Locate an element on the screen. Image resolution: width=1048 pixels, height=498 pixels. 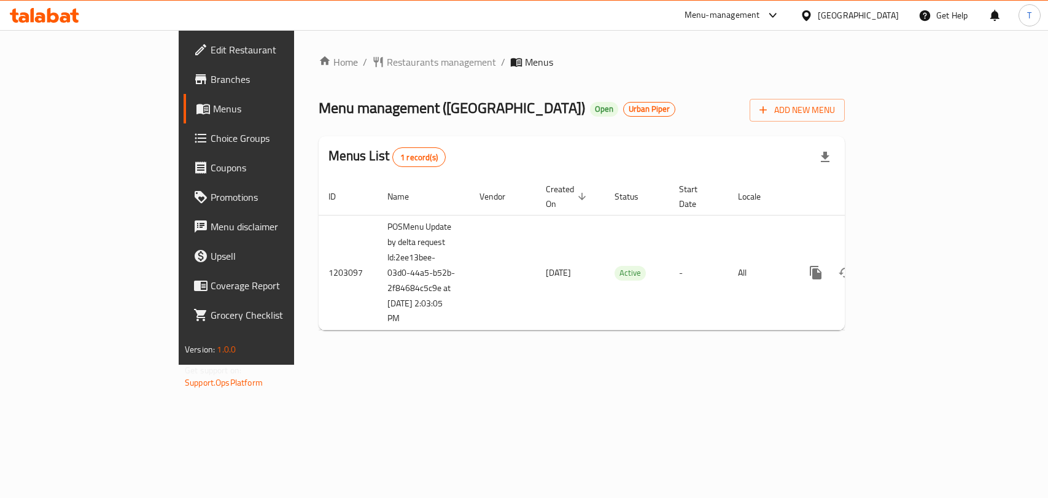
a: Restaurants management is located at coordinates (434, 62).